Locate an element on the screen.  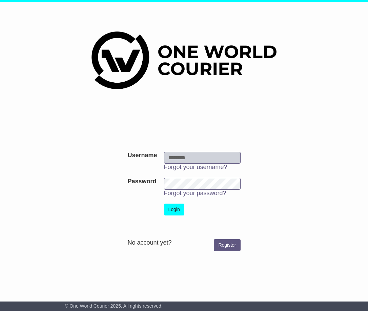
label: Password is located at coordinates (142, 182).